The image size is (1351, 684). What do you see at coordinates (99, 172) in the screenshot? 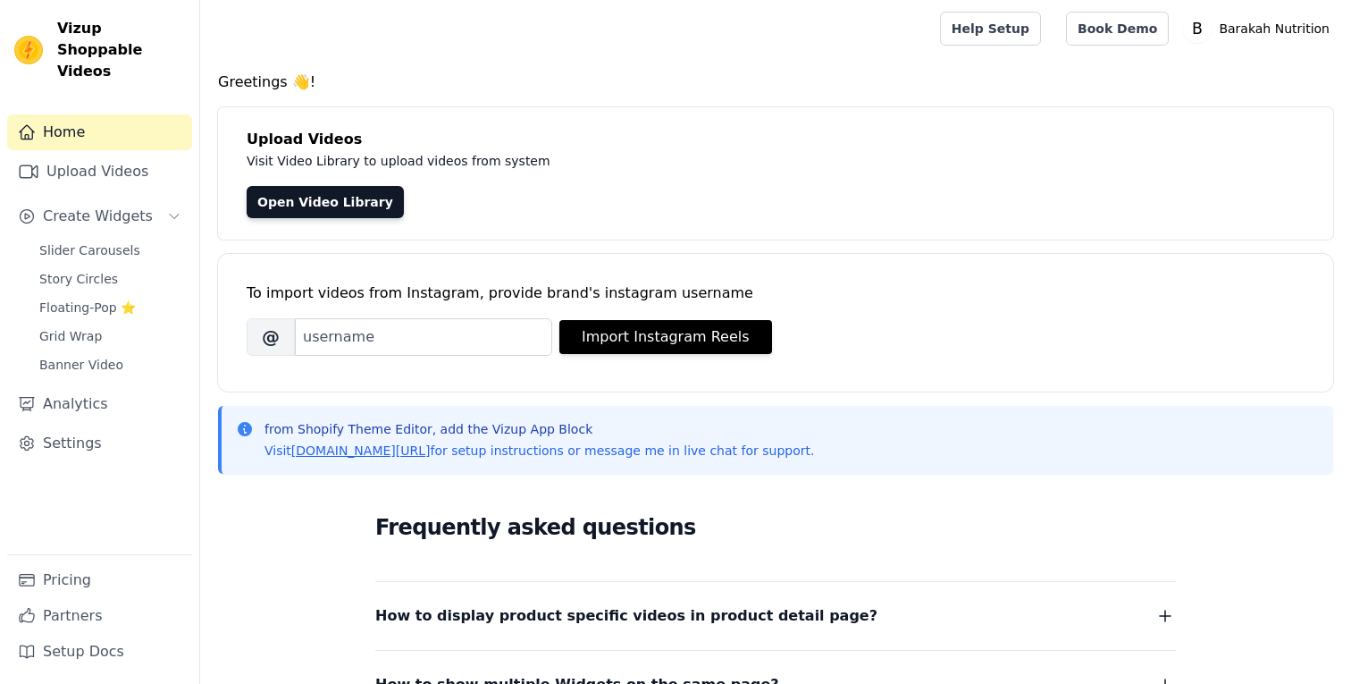
I see `a: Upload Videos` at bounding box center [99, 172].